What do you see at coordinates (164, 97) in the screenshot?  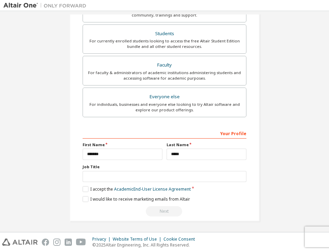 I see `div: Everyone else` at bounding box center [164, 97].